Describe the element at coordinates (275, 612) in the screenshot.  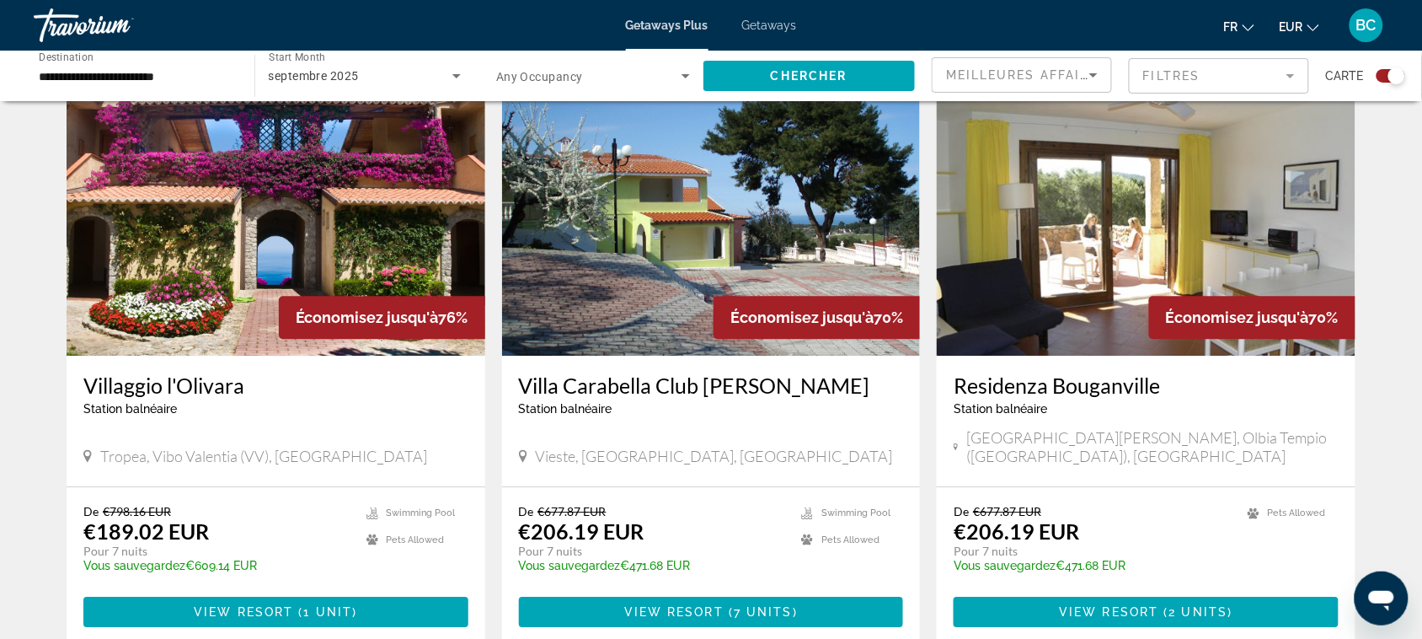
I see `a: View Resort(1 unit)` at that location.